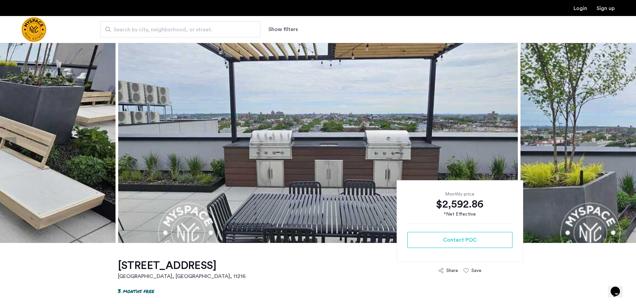 The height and width of the screenshot is (304, 636). What do you see at coordinates (34, 29) in the screenshot?
I see `a: Cazamio Logo` at bounding box center [34, 29].